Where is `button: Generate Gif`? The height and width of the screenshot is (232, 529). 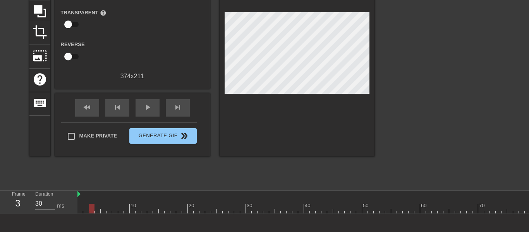
button: Generate Gif is located at coordinates (163, 136).